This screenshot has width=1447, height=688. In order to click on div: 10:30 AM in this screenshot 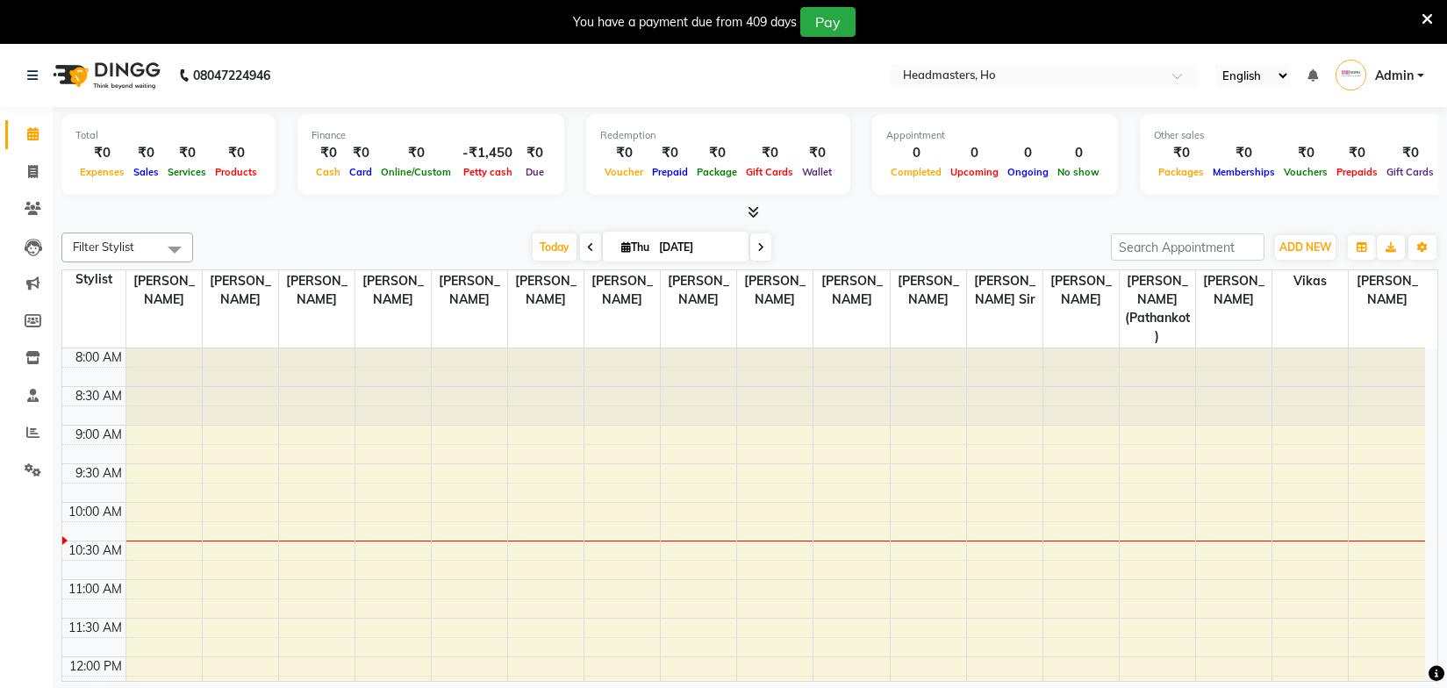, I will do `click(95, 550)`.